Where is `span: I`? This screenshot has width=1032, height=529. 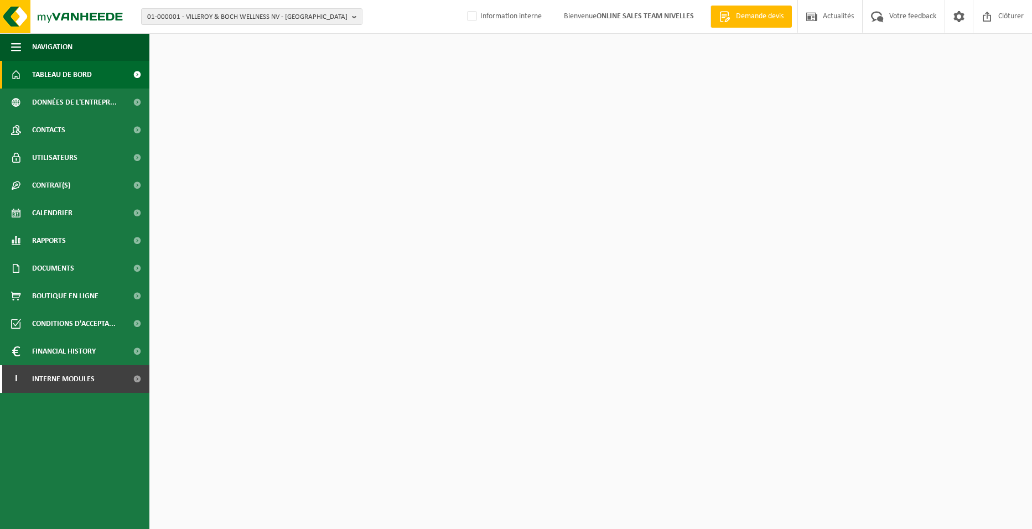
span: I is located at coordinates (16, 379).